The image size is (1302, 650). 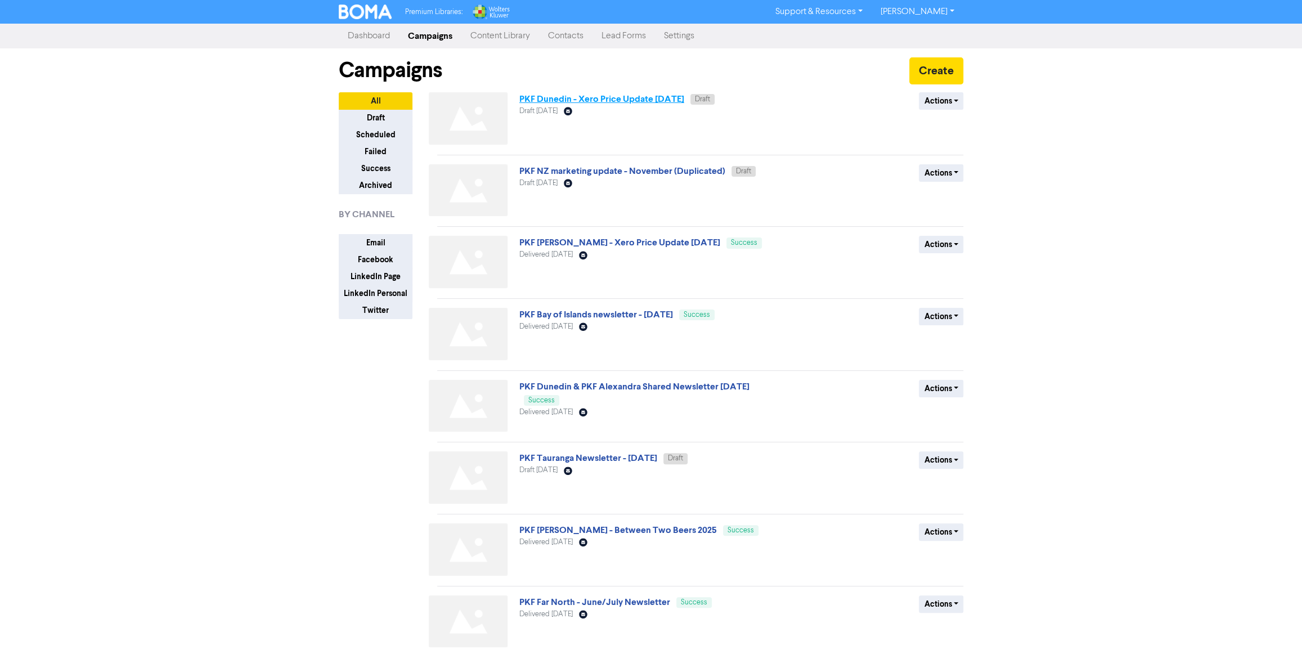 I want to click on a: Content Library, so click(x=500, y=36).